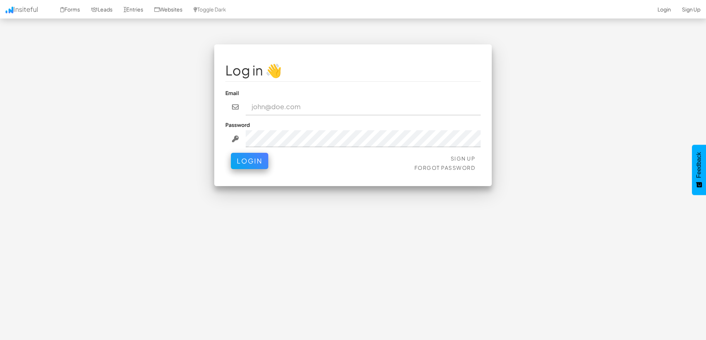 This screenshot has width=706, height=340. What do you see at coordinates (463, 158) in the screenshot?
I see `a: Sign Up` at bounding box center [463, 158].